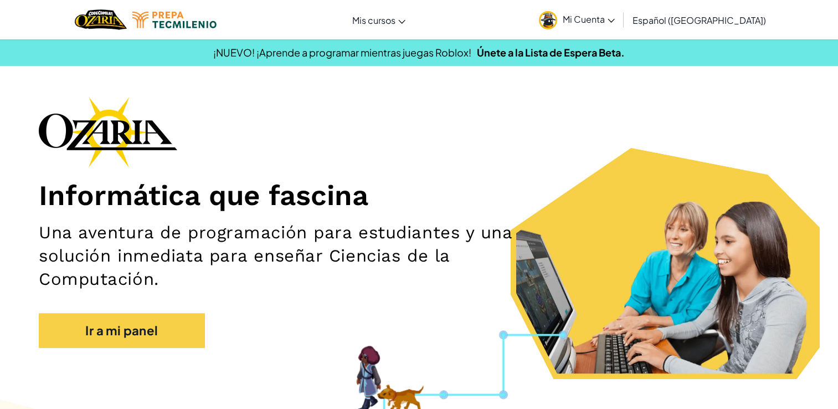  Describe the element at coordinates (100, 19) in the screenshot. I see `a: Ozaria by CodeCombat logo` at that location.